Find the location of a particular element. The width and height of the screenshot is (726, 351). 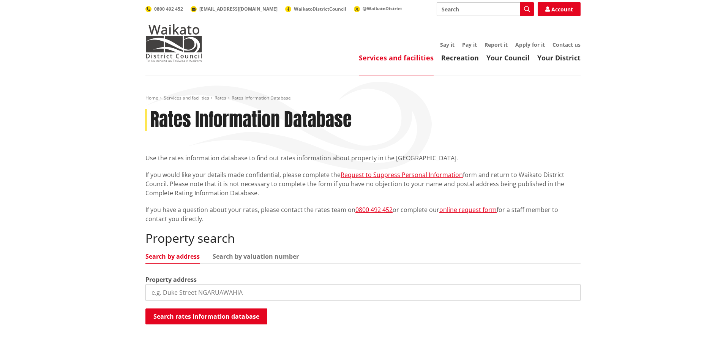

span: 0800 492 452 is located at coordinates (169, 9).